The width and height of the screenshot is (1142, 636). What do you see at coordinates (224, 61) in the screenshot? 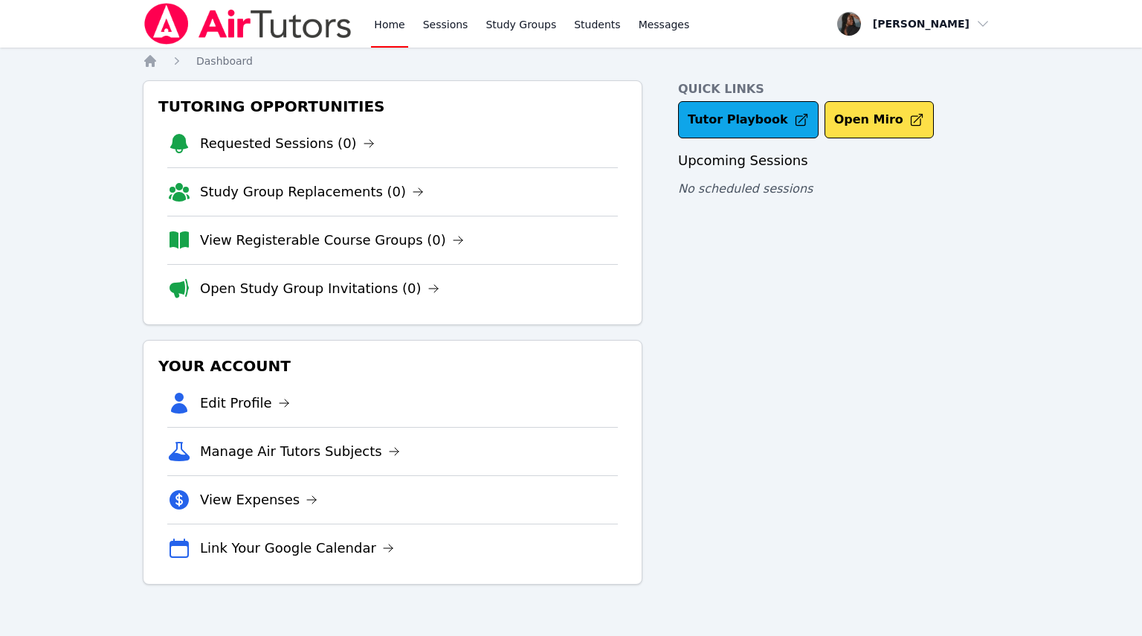
I see `span: Dashboard` at bounding box center [224, 61].